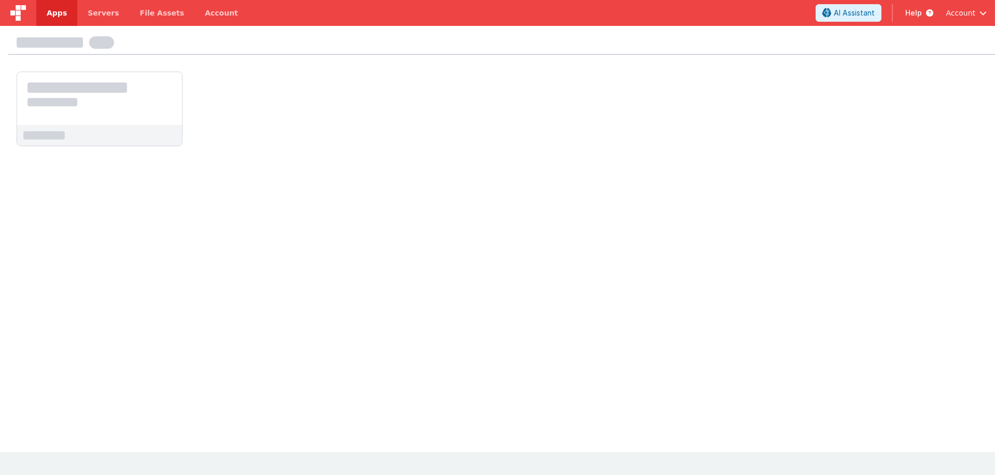 This screenshot has height=475, width=995. What do you see at coordinates (103, 13) in the screenshot?
I see `span: Servers` at bounding box center [103, 13].